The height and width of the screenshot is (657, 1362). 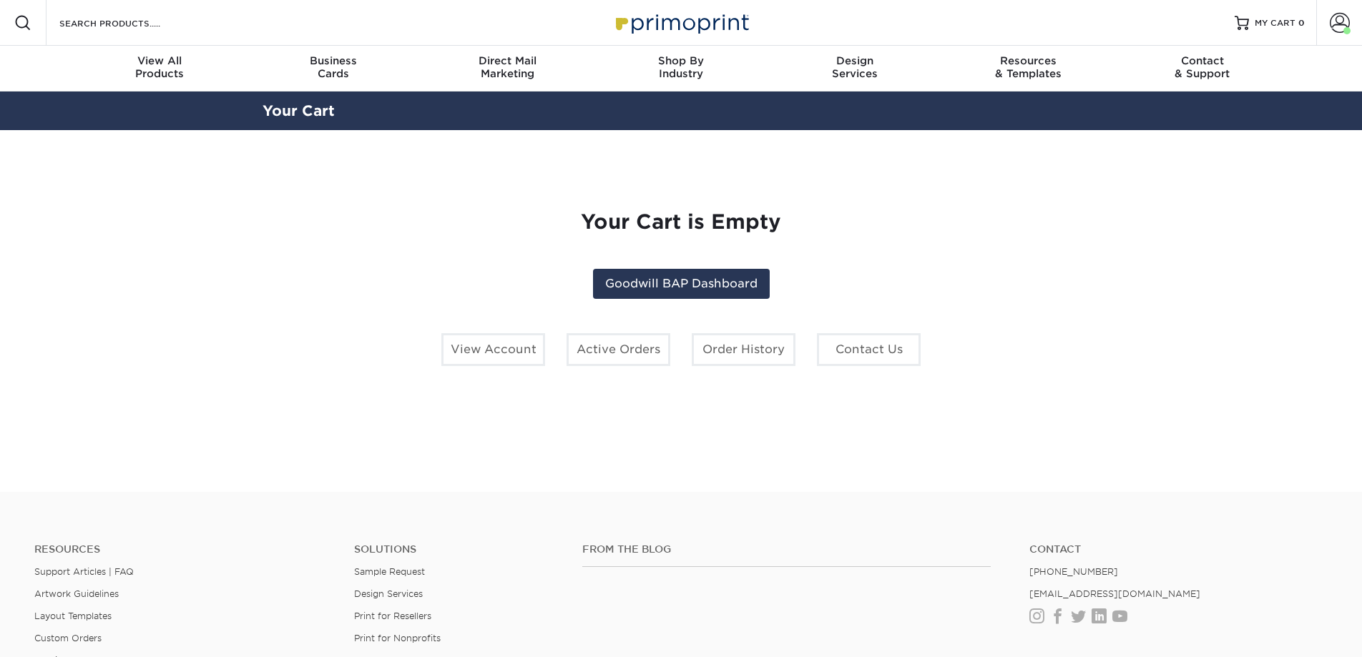 I want to click on span: 0, so click(x=1301, y=23).